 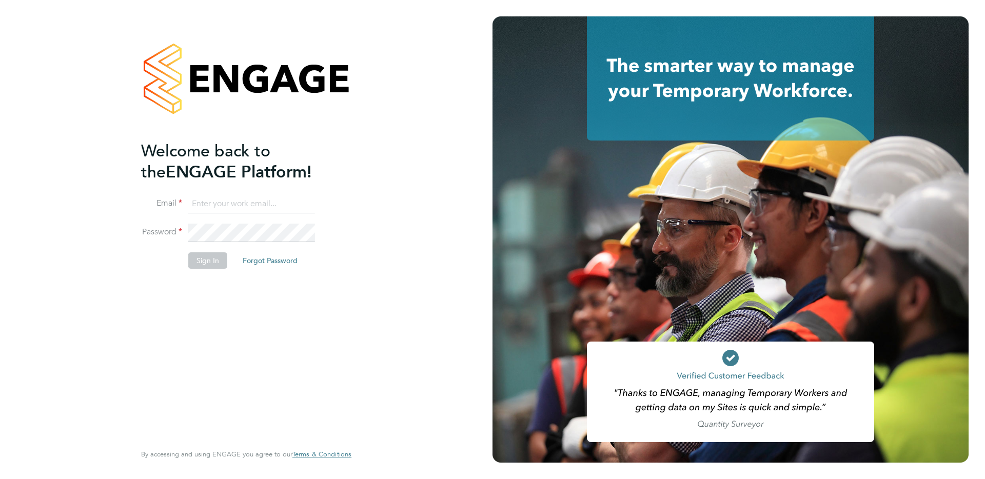 I want to click on span: By accessing and using ENGAGE you agree to our, so click(x=246, y=454).